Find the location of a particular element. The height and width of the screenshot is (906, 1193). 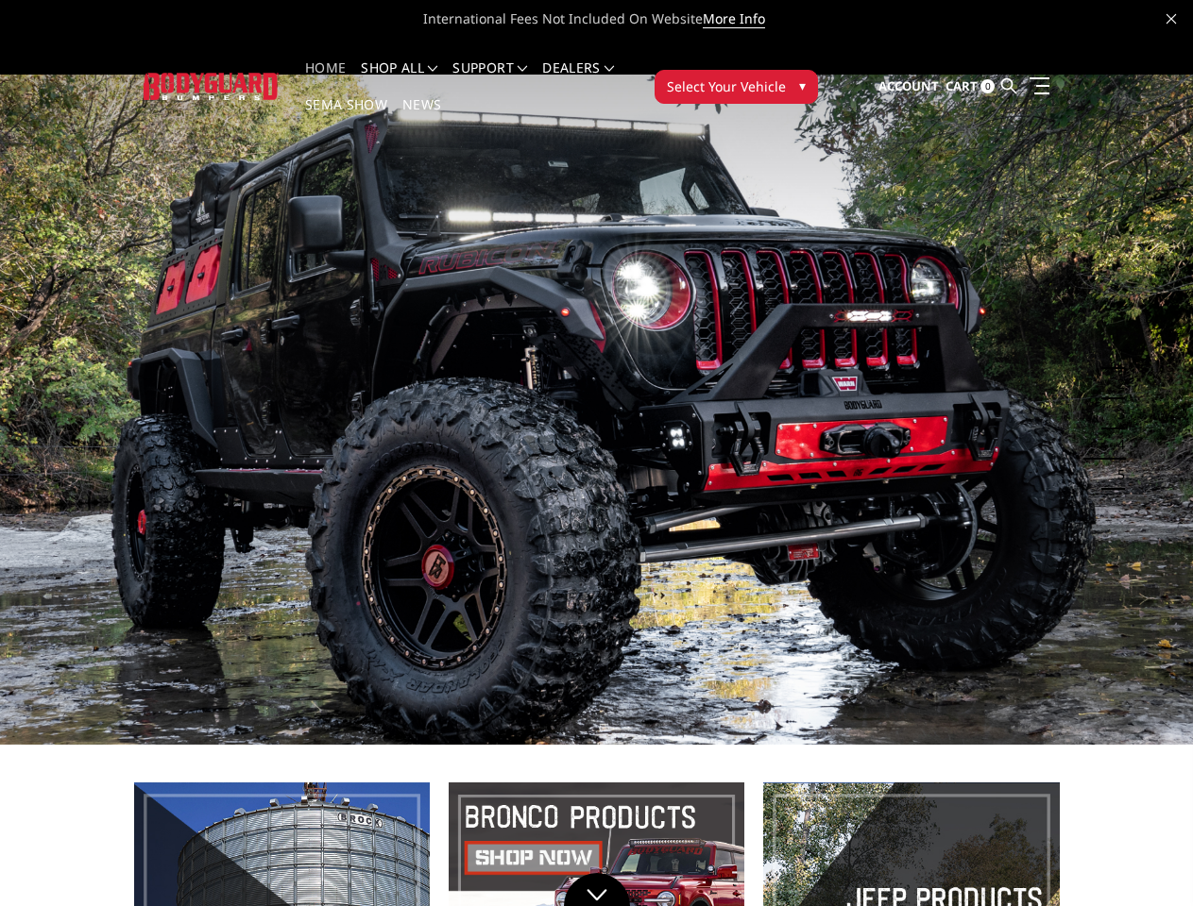

span: Cart is located at coordinates (961, 86).